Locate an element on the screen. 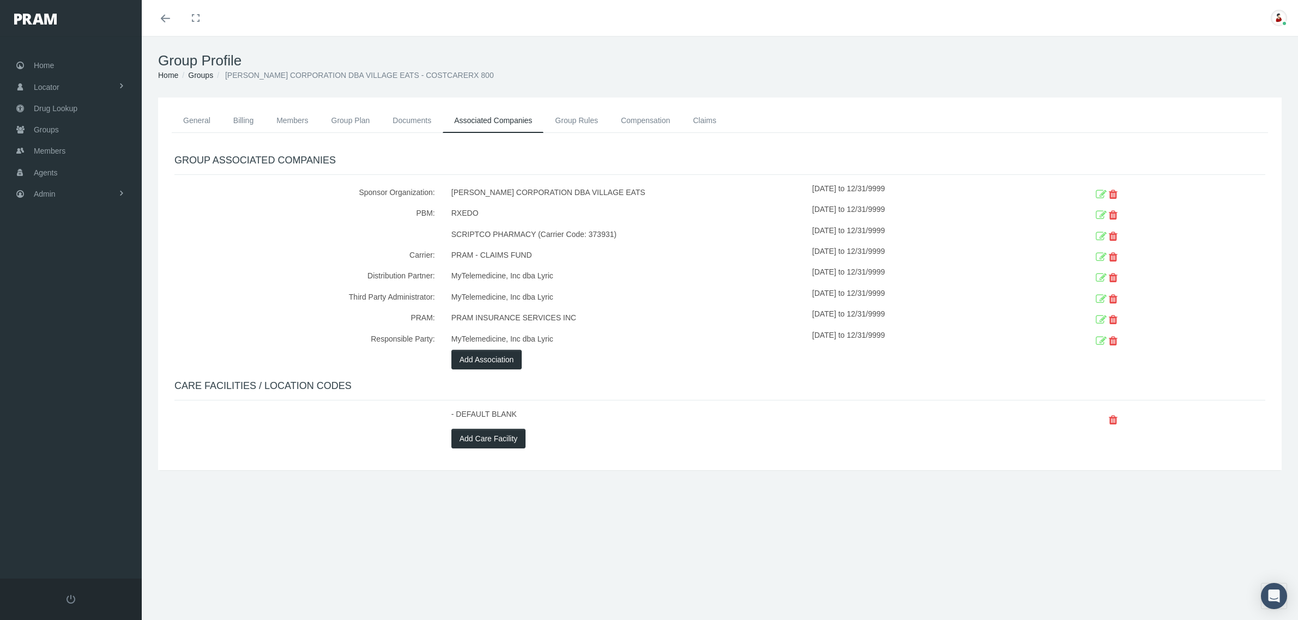 Image resolution: width=1298 pixels, height=620 pixels. span: Members is located at coordinates (50, 151).